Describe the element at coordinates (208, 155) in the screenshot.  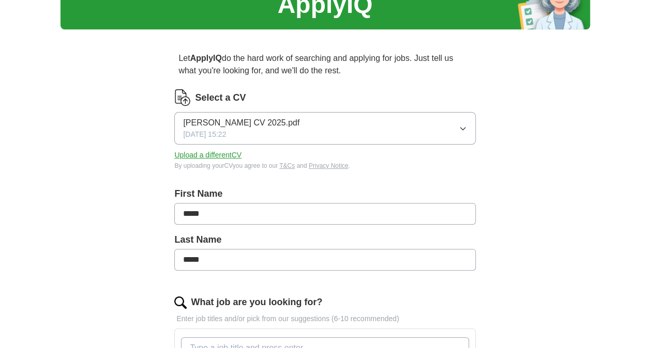
I see `button: Upload a differentCV` at that location.